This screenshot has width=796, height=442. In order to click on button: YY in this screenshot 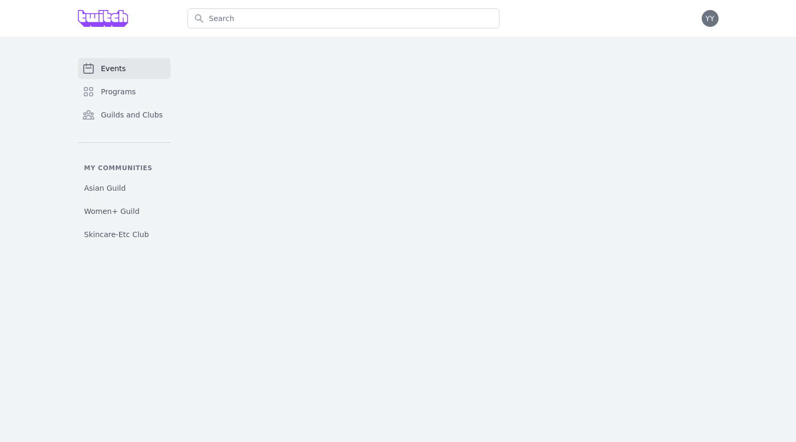, I will do `click(710, 18)`.